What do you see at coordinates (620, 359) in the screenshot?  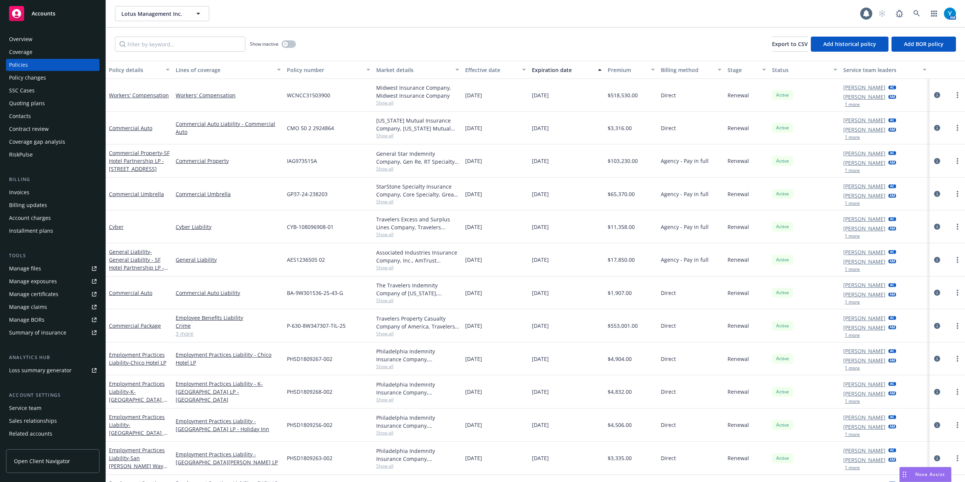 I see `span: $4,904.00` at bounding box center [620, 359].